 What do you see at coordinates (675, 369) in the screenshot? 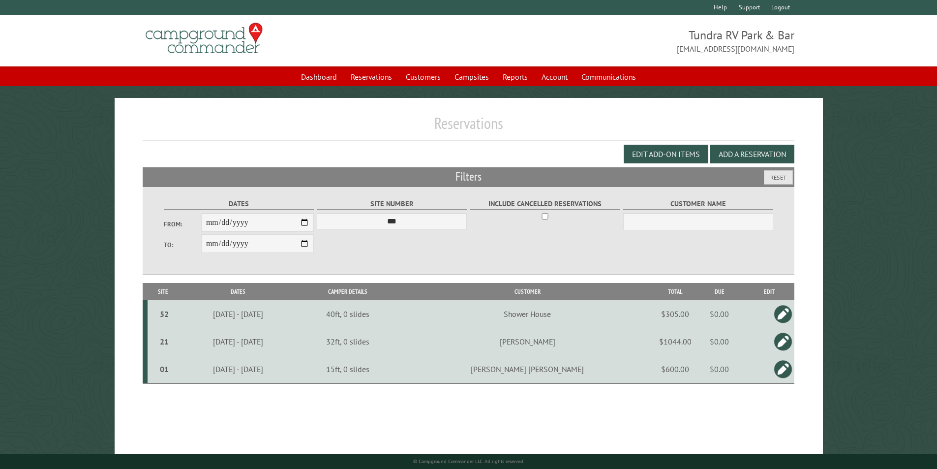
I see `td: $600.00` at bounding box center [675, 369].